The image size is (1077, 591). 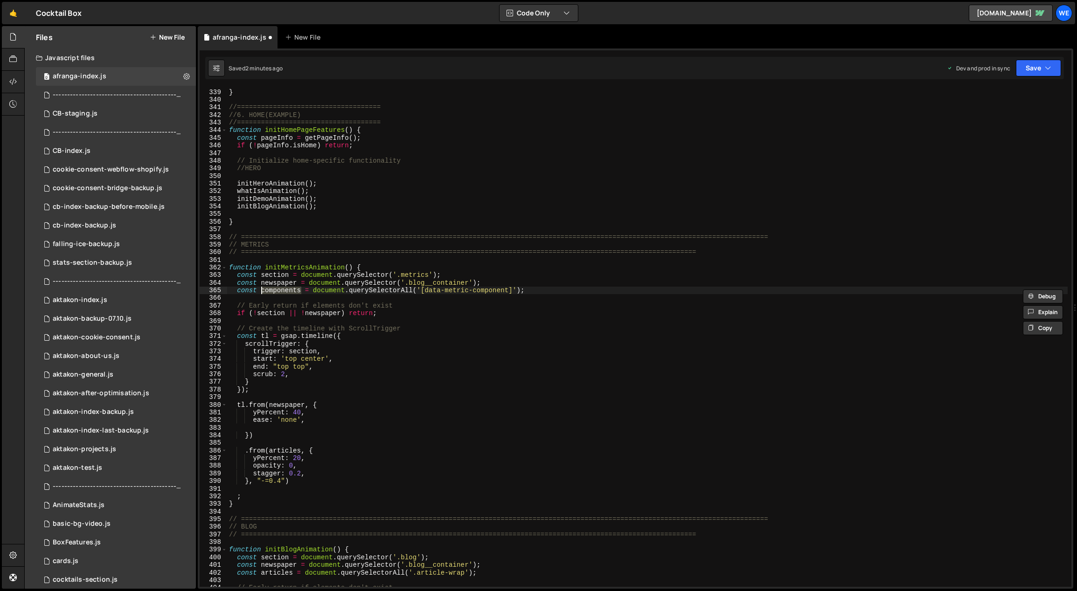 I want to click on div: basic-bg-video.js, so click(x=82, y=524).